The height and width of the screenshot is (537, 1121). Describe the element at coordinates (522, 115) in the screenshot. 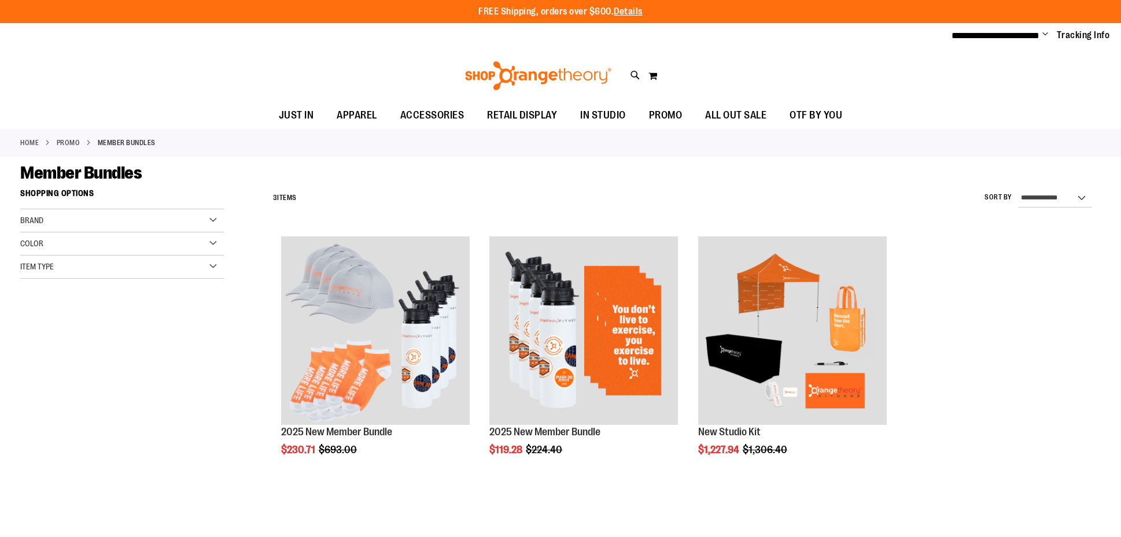

I see `span: RETAIL DISPLAY` at that location.